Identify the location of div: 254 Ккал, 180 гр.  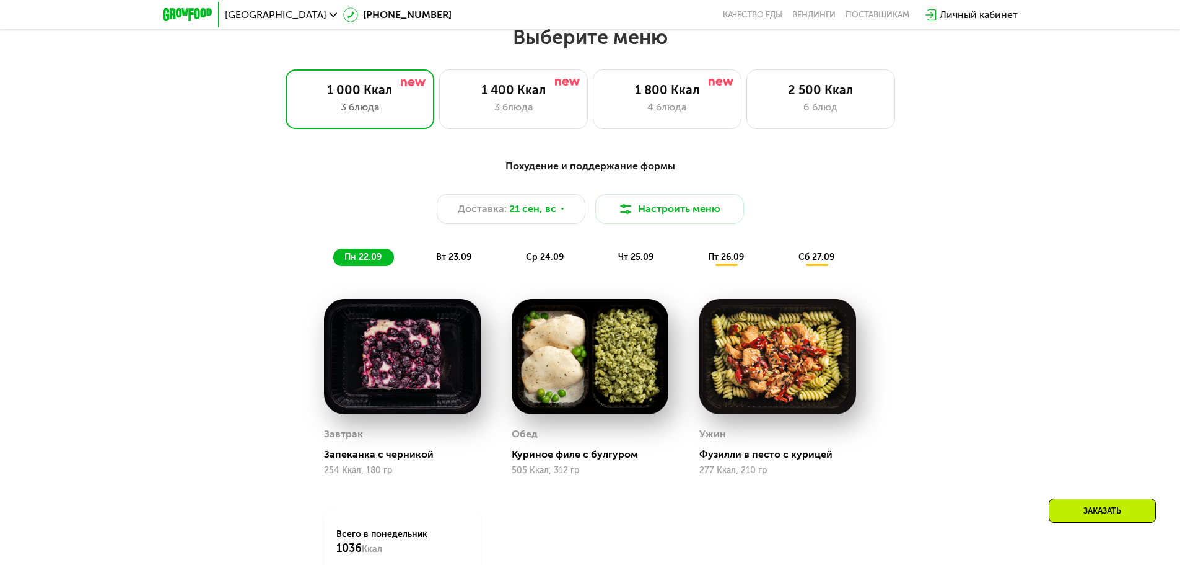
(402, 470).